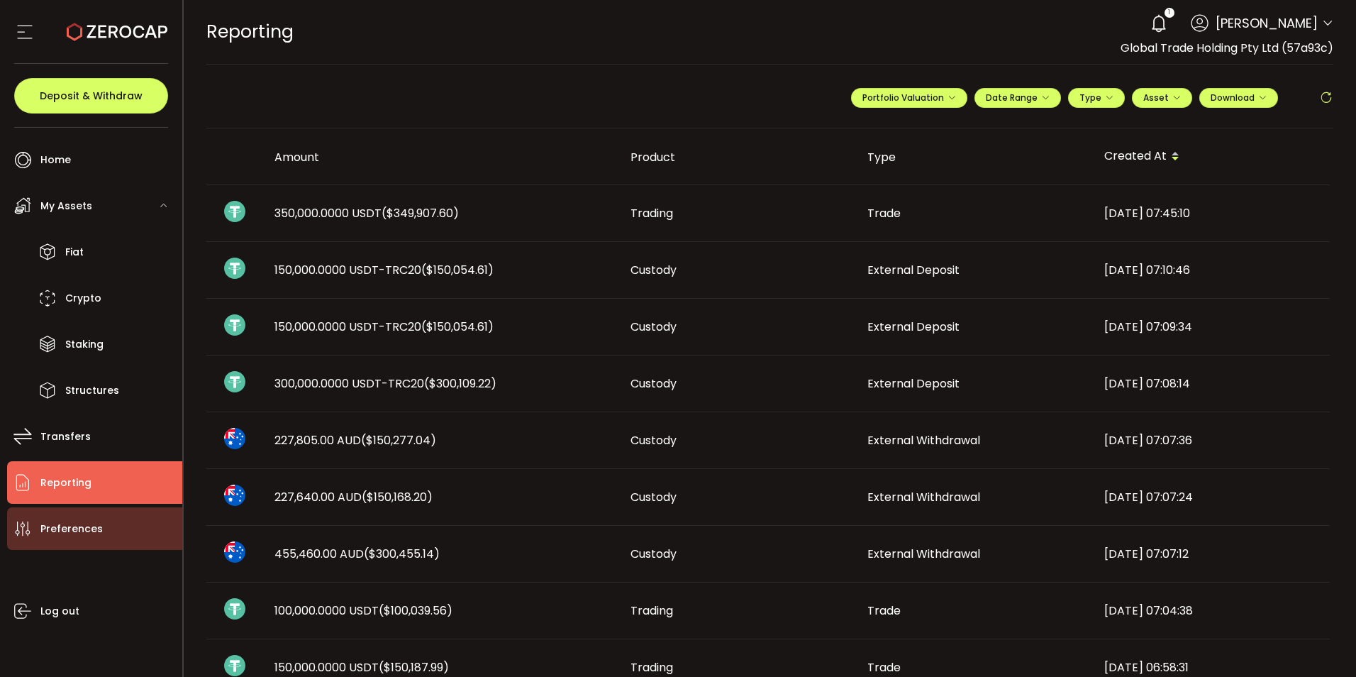 This screenshot has height=677, width=1356. I want to click on span: My Assets, so click(66, 206).